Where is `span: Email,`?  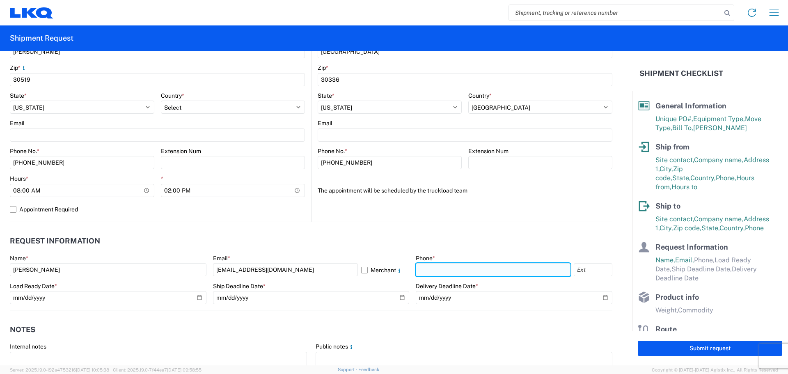 span: Email, is located at coordinates (684, 260).